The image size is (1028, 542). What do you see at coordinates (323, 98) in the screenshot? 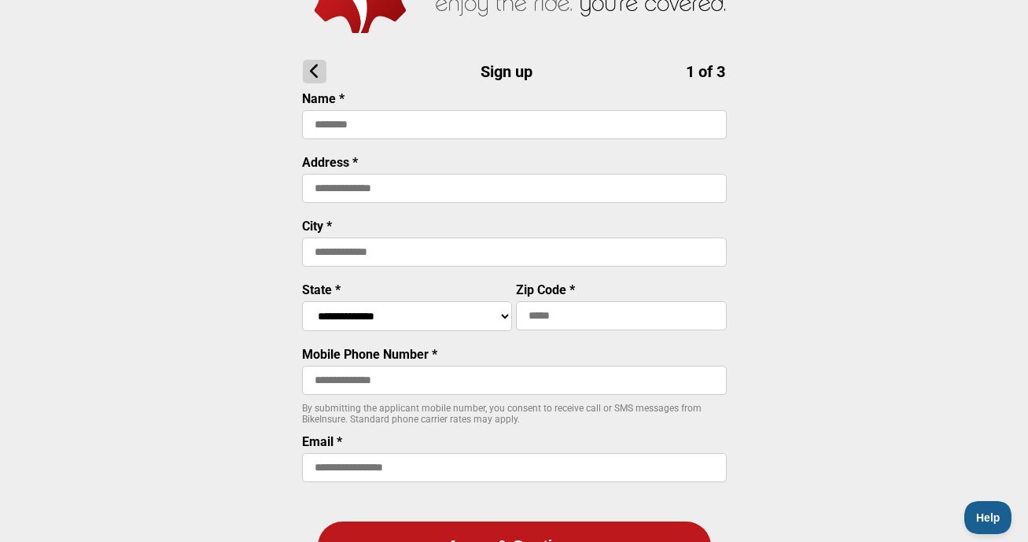
I see `label: Name *` at bounding box center [323, 98].